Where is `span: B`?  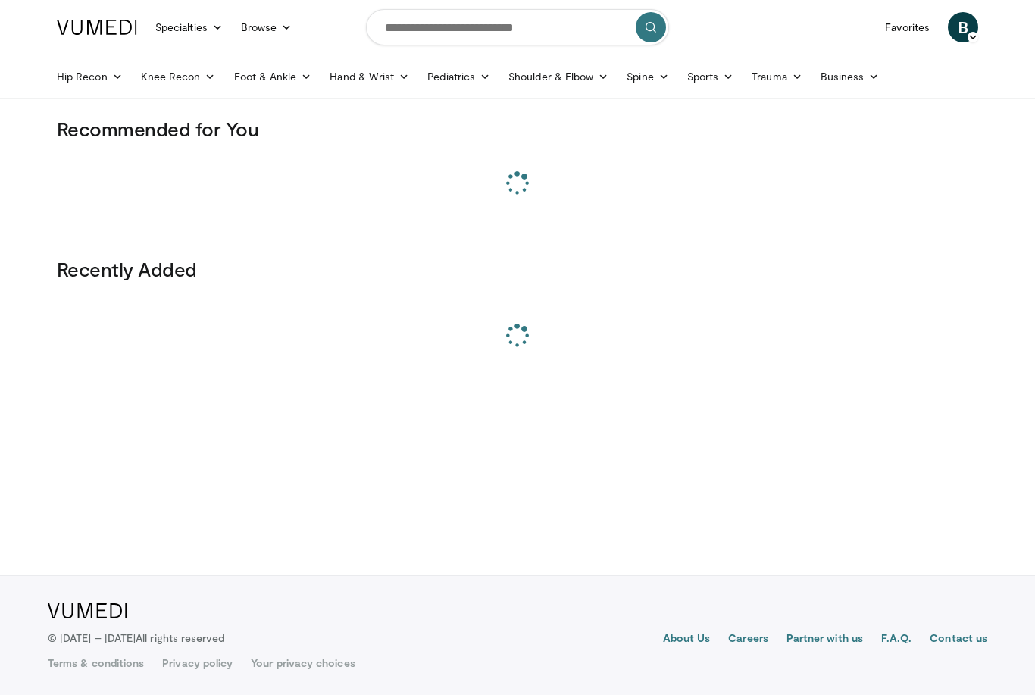 span: B is located at coordinates (963, 27).